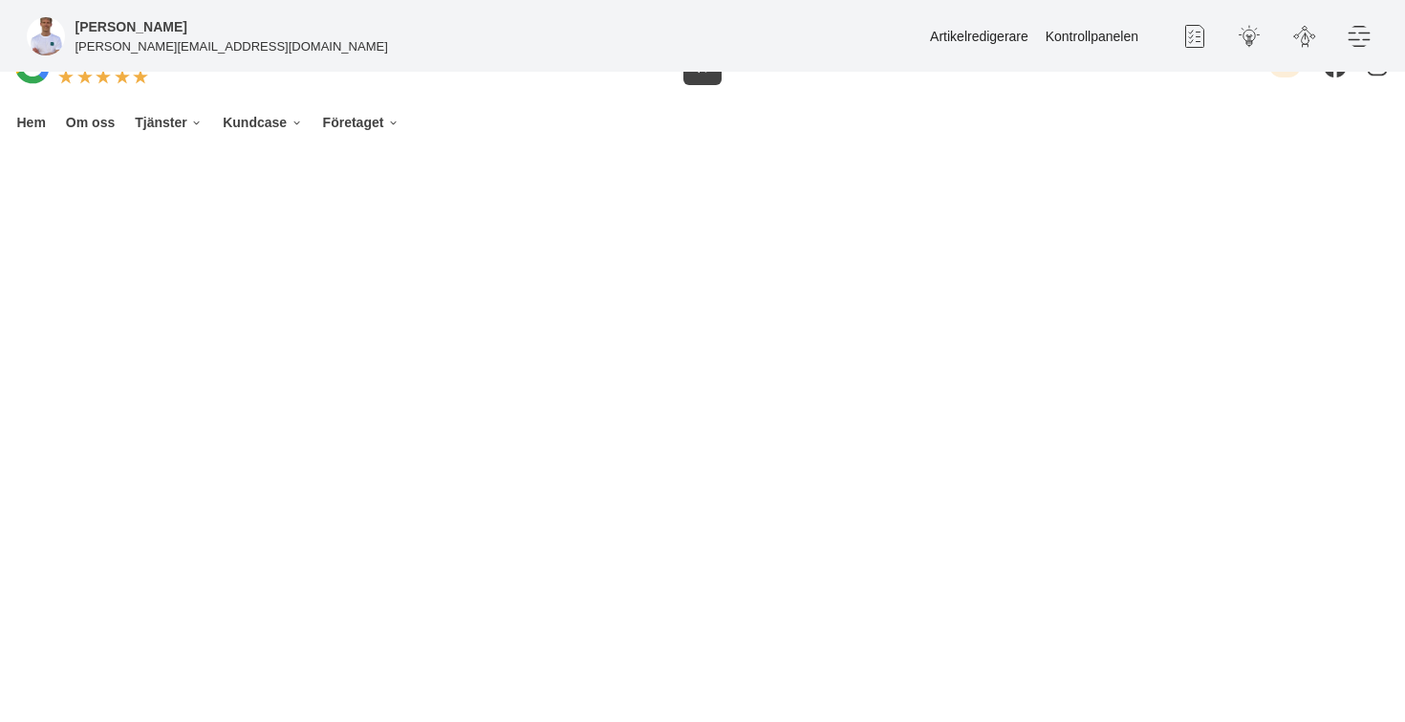 This screenshot has width=1405, height=722. Describe the element at coordinates (263, 122) in the screenshot. I see `a: Kundcase` at that location.